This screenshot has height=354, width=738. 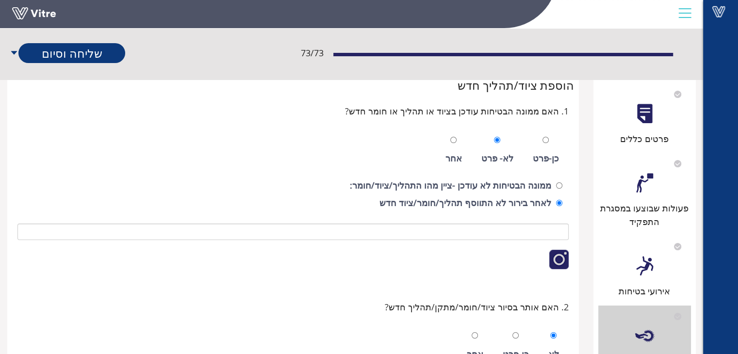 What do you see at coordinates (72, 53) in the screenshot?
I see `a: שליחה וסיום` at bounding box center [72, 53].